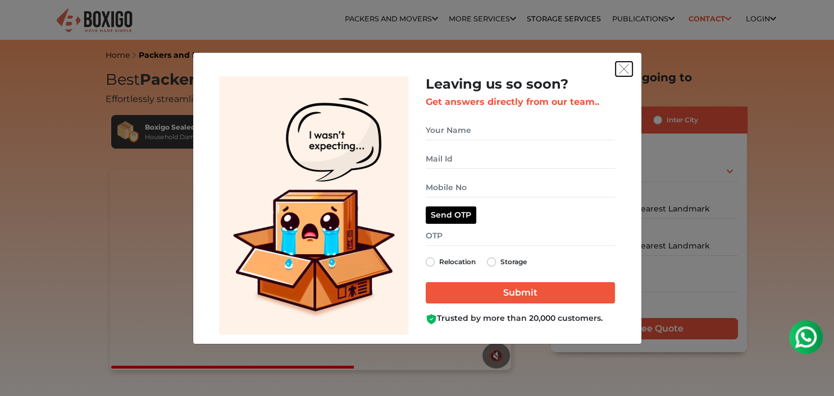 The image size is (834, 396). Describe the element at coordinates (314, 206) in the screenshot. I see `img: Lead Welcome Image` at that location.